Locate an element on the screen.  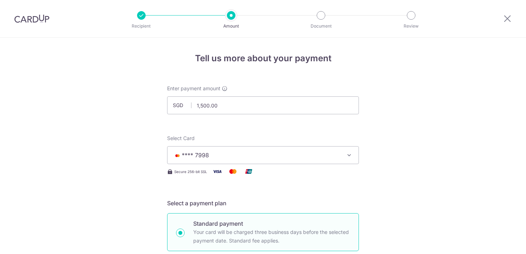
input: 0.00 is located at coordinates (263, 105).